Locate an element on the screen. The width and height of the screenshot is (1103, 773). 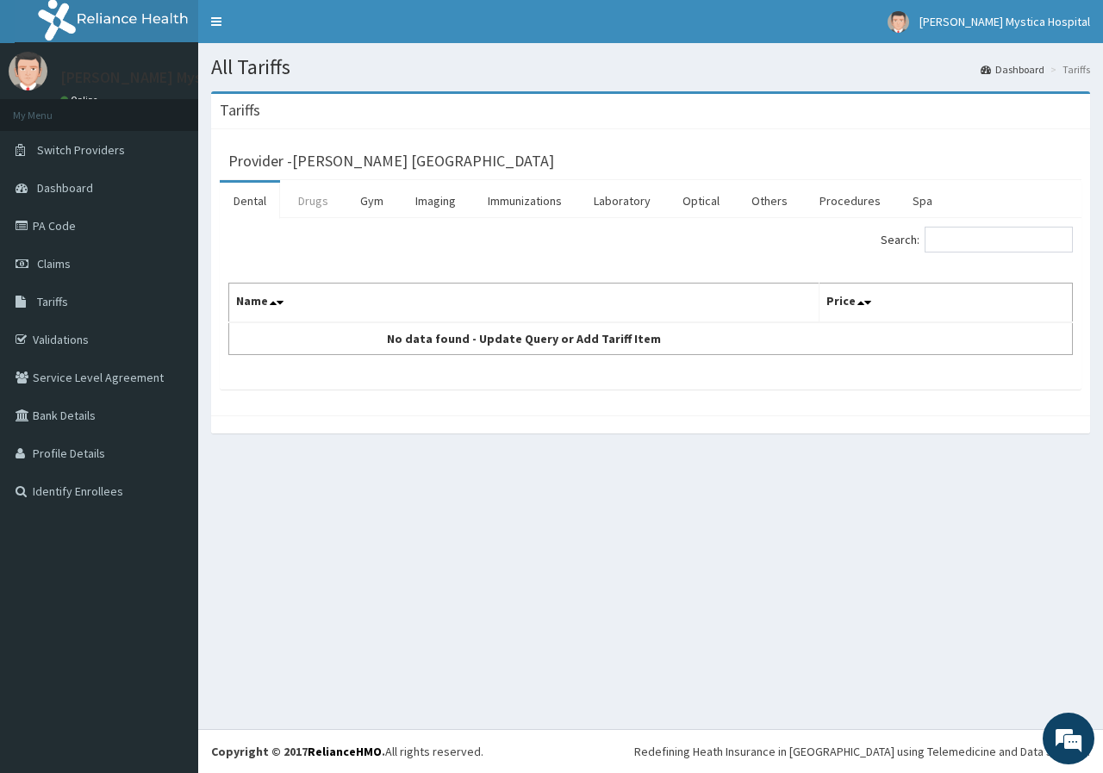
a: Others is located at coordinates (769, 201).